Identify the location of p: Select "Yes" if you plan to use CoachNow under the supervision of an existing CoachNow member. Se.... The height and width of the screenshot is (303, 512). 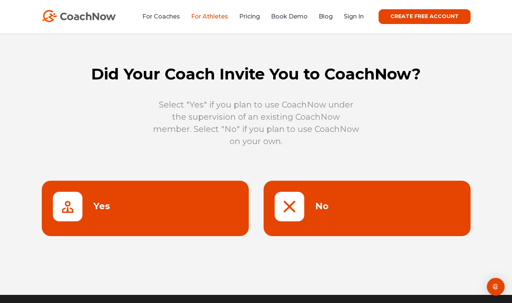
(256, 123).